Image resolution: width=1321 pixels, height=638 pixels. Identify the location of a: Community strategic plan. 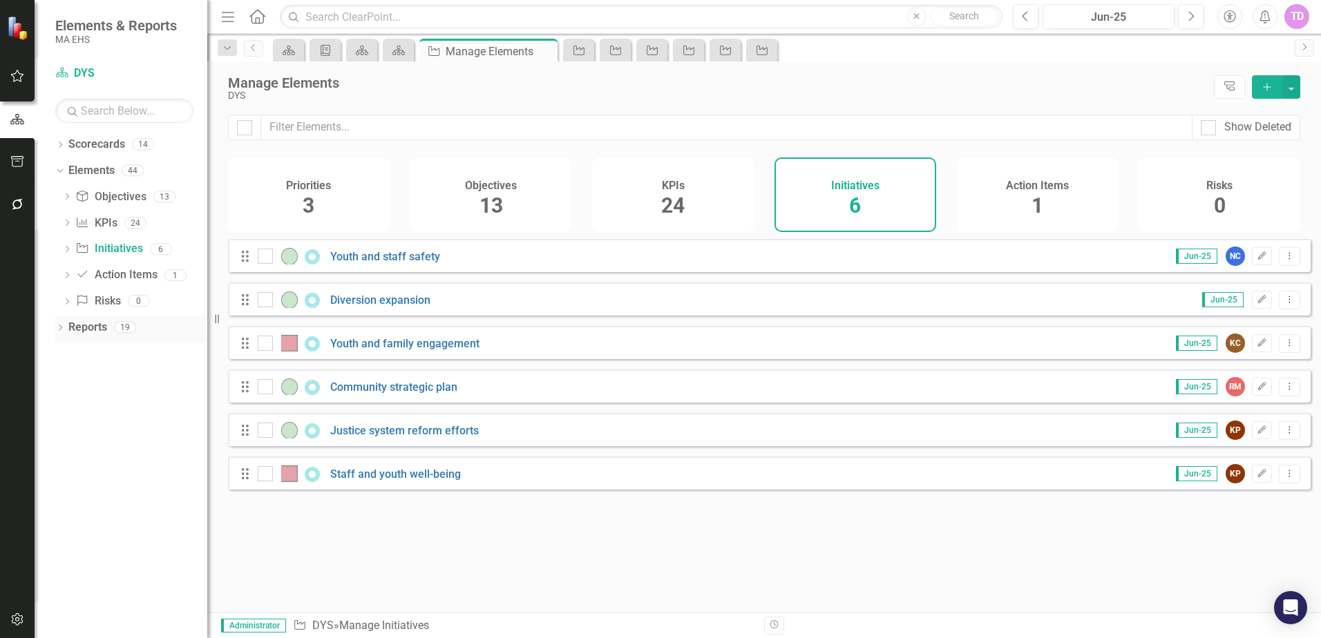
(394, 387).